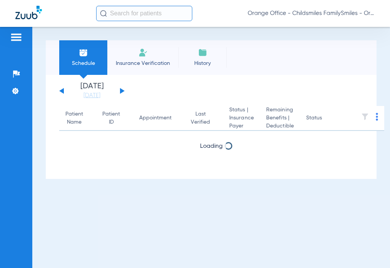  Describe the element at coordinates (365, 117) in the screenshot. I see `img: filter.svg` at that location.